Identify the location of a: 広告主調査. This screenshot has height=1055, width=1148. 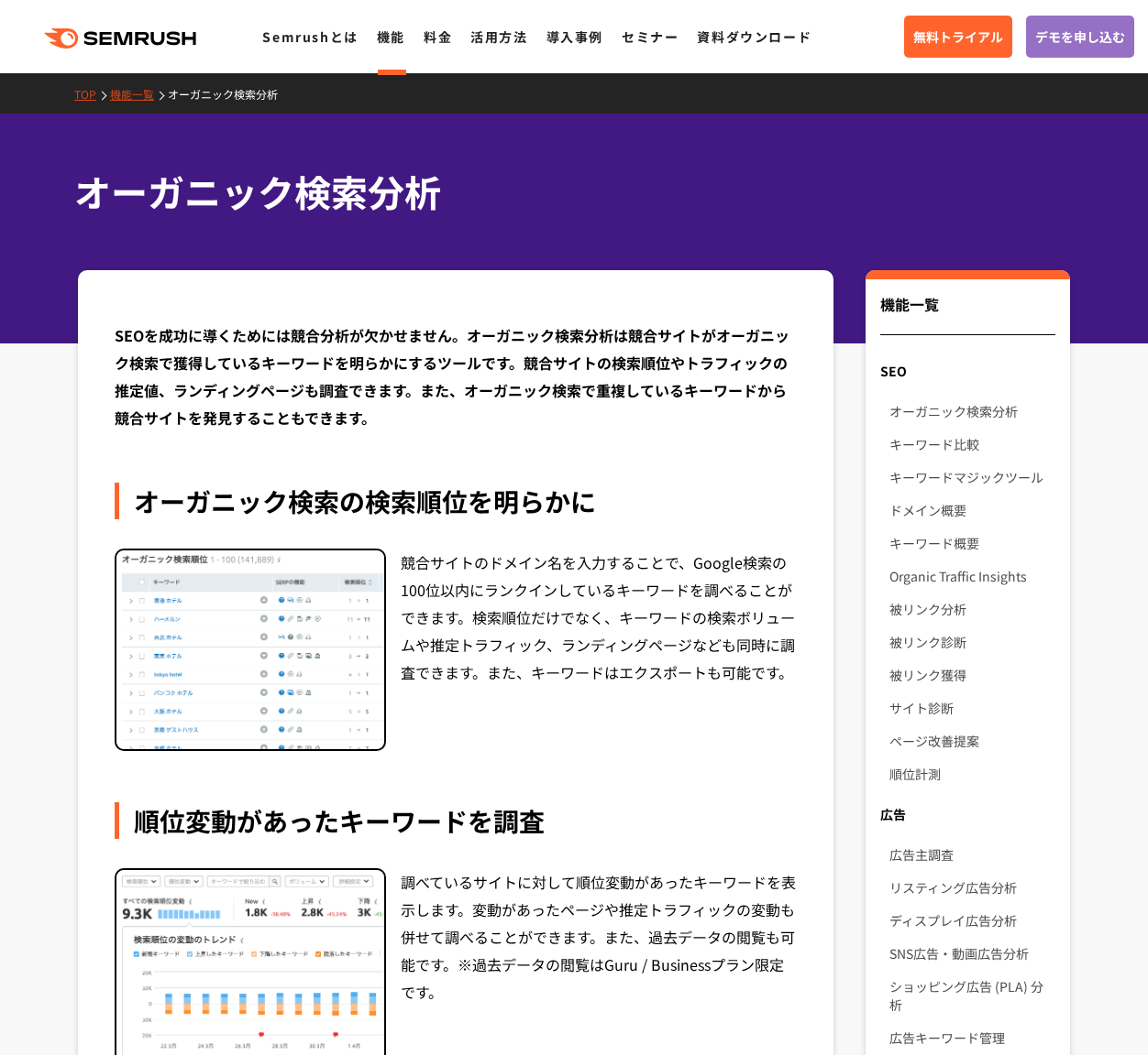
(972, 855).